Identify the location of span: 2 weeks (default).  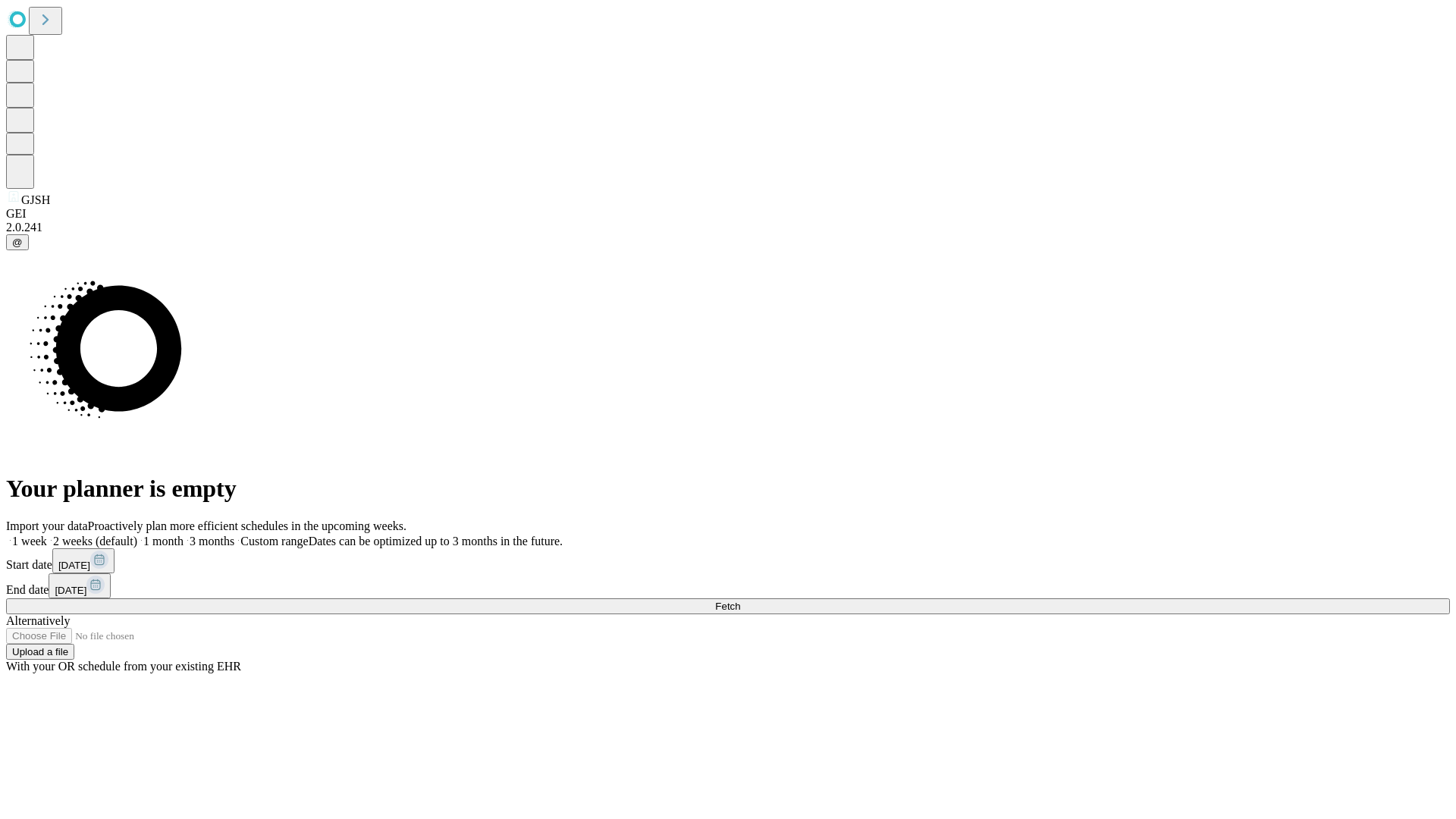
(95, 541).